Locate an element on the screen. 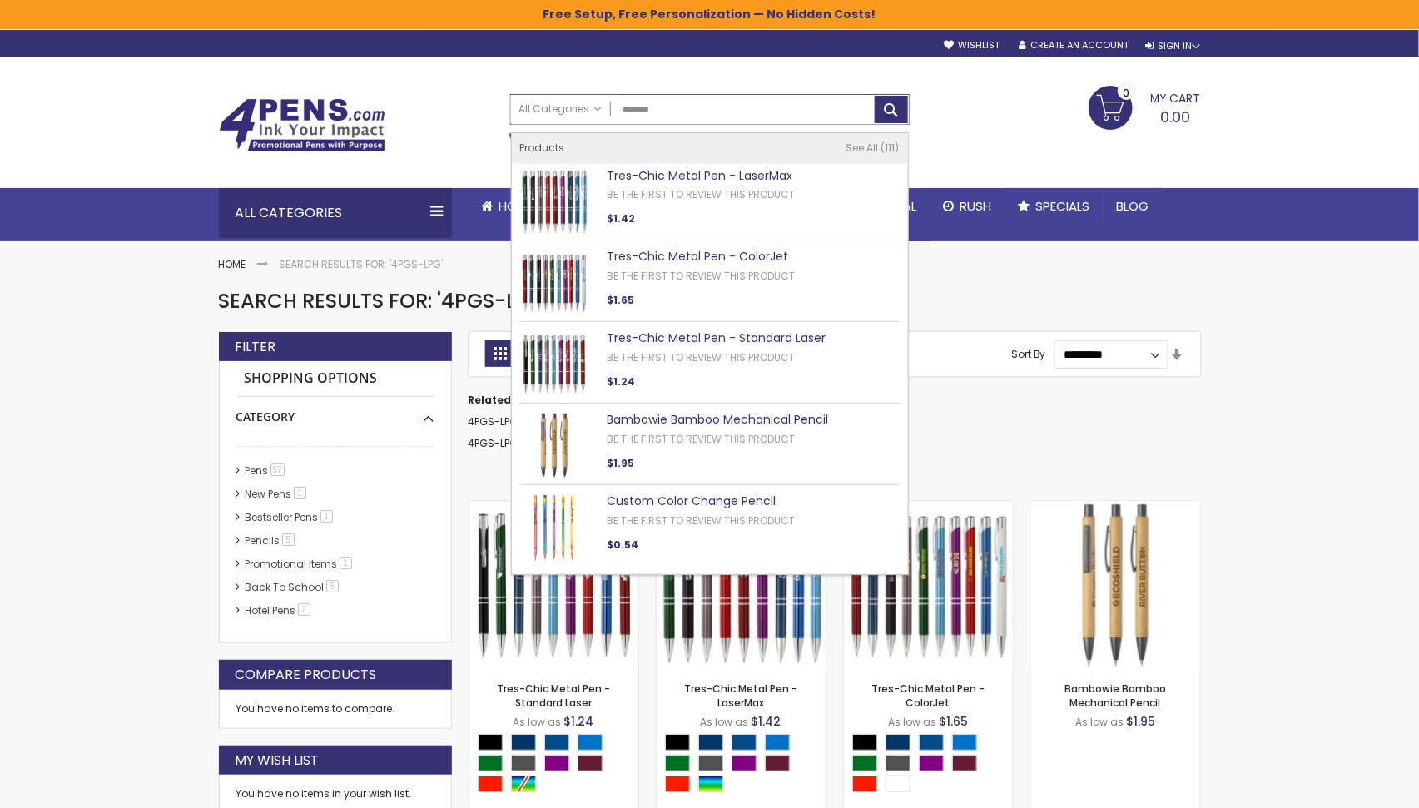 This screenshot has width=1419, height=808. div: You have no items in your wish list. is located at coordinates (335, 794).